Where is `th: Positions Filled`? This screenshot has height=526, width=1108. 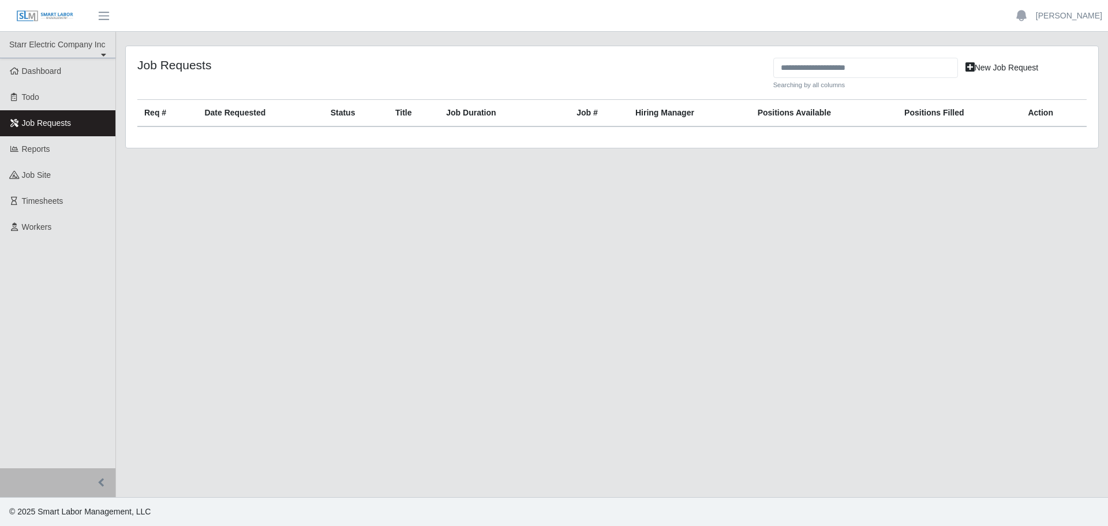
th: Positions Filled is located at coordinates (959, 113).